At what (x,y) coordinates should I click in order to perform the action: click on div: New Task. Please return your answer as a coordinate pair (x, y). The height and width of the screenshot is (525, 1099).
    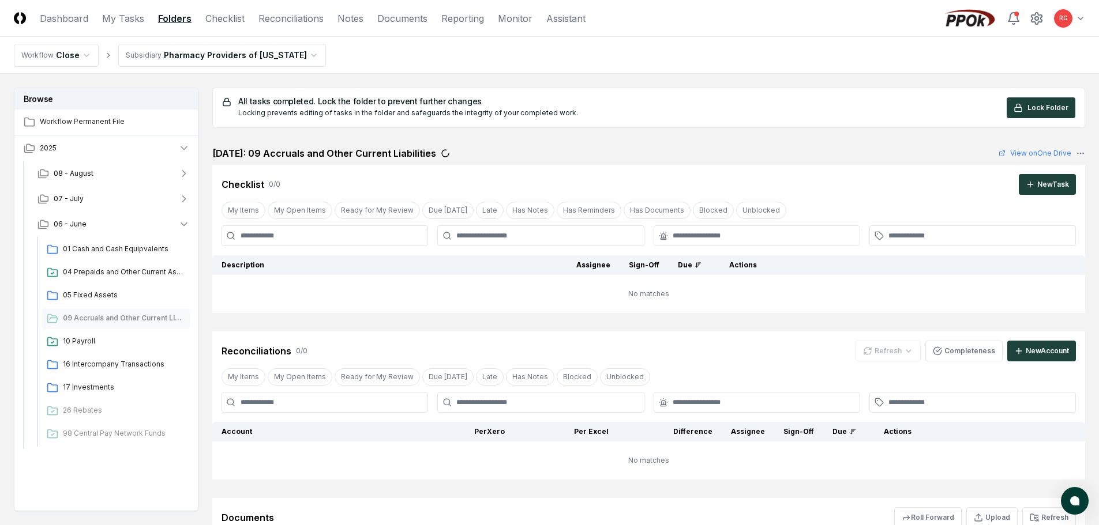
    Looking at the image, I should click on (1053, 185).